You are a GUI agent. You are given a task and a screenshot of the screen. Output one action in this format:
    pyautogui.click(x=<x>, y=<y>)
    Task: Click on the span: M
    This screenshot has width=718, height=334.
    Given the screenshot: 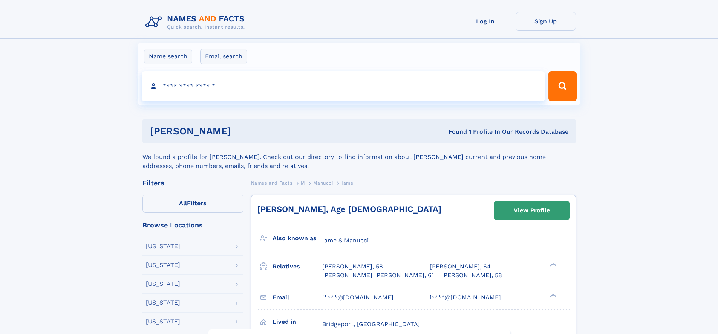 What is the action you would take?
    pyautogui.click(x=302, y=183)
    